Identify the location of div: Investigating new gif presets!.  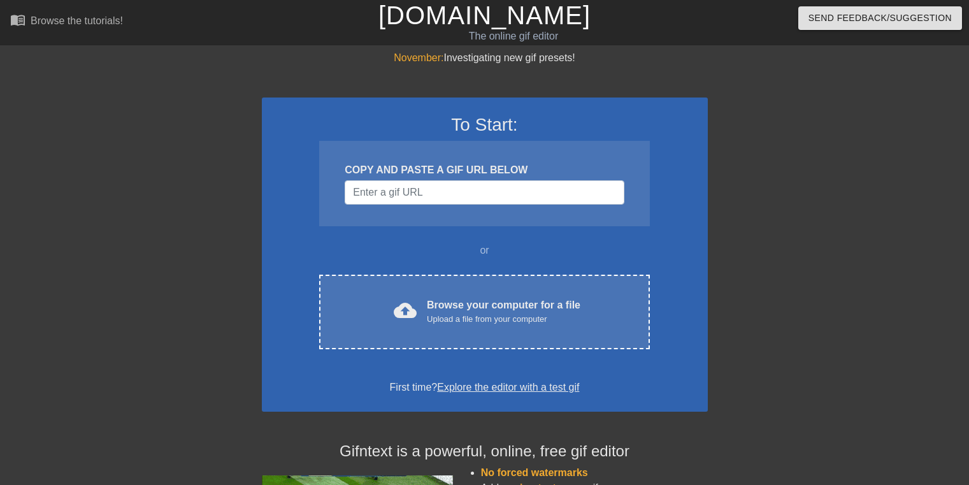
(485, 58).